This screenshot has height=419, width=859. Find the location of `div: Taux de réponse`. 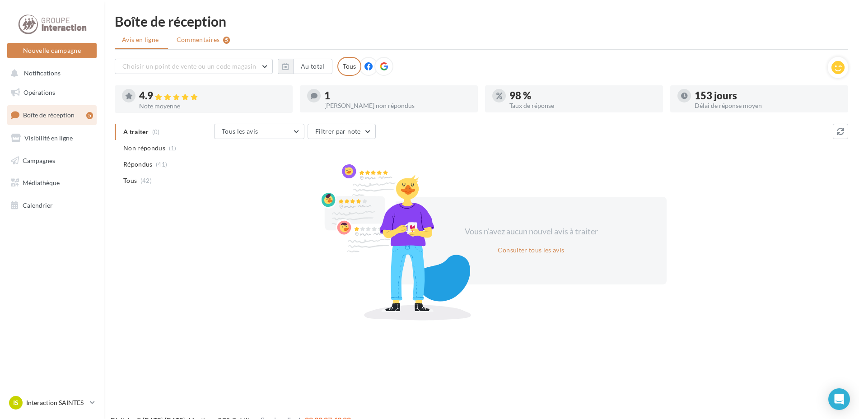

div: Taux de réponse is located at coordinates (582, 106).